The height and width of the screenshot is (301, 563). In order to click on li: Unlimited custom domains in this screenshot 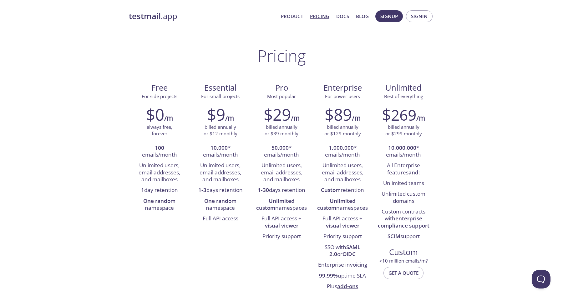, I will do `click(403, 198)`.